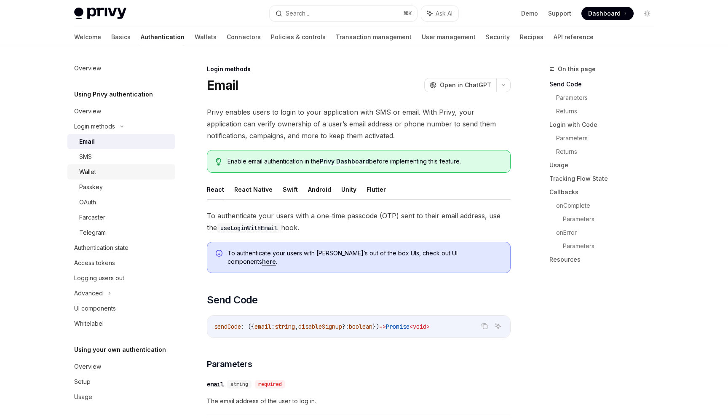 Image resolution: width=728 pixels, height=418 pixels. I want to click on a: Support, so click(559, 13).